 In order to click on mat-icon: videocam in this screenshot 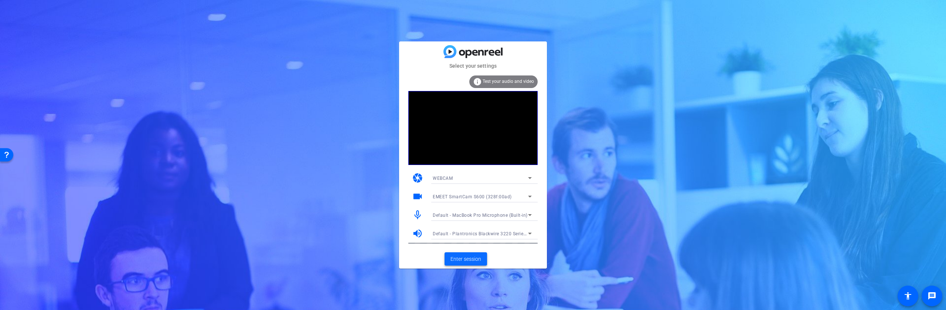, I will do `click(418, 196)`.